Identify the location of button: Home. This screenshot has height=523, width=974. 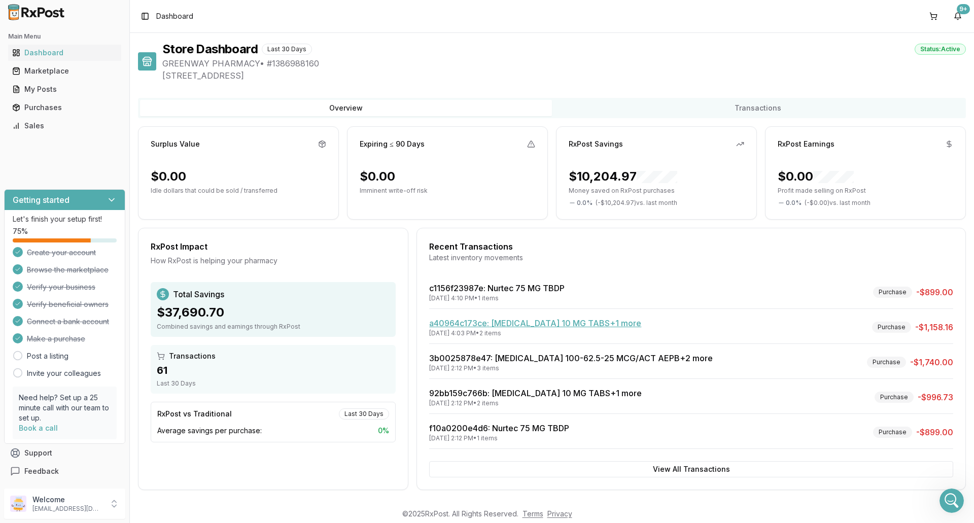
(168, 14).